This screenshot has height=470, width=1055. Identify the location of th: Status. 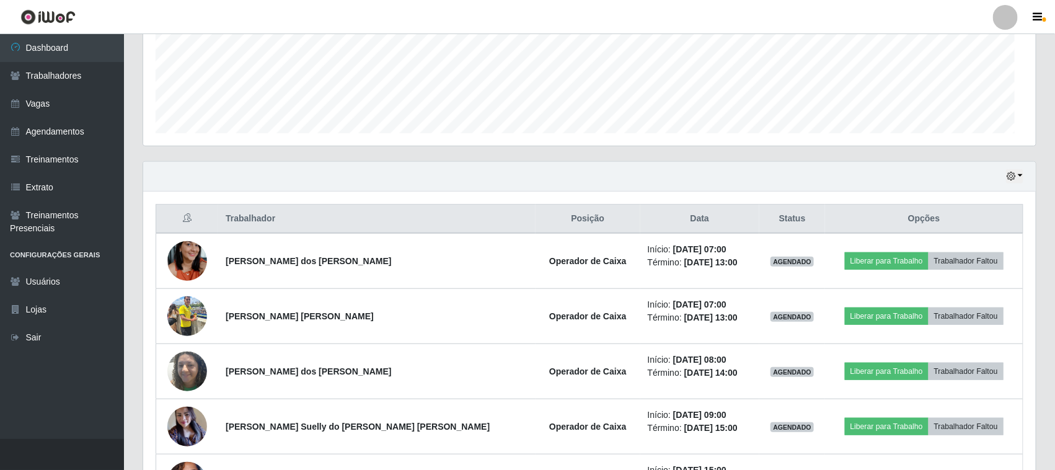
(792, 219).